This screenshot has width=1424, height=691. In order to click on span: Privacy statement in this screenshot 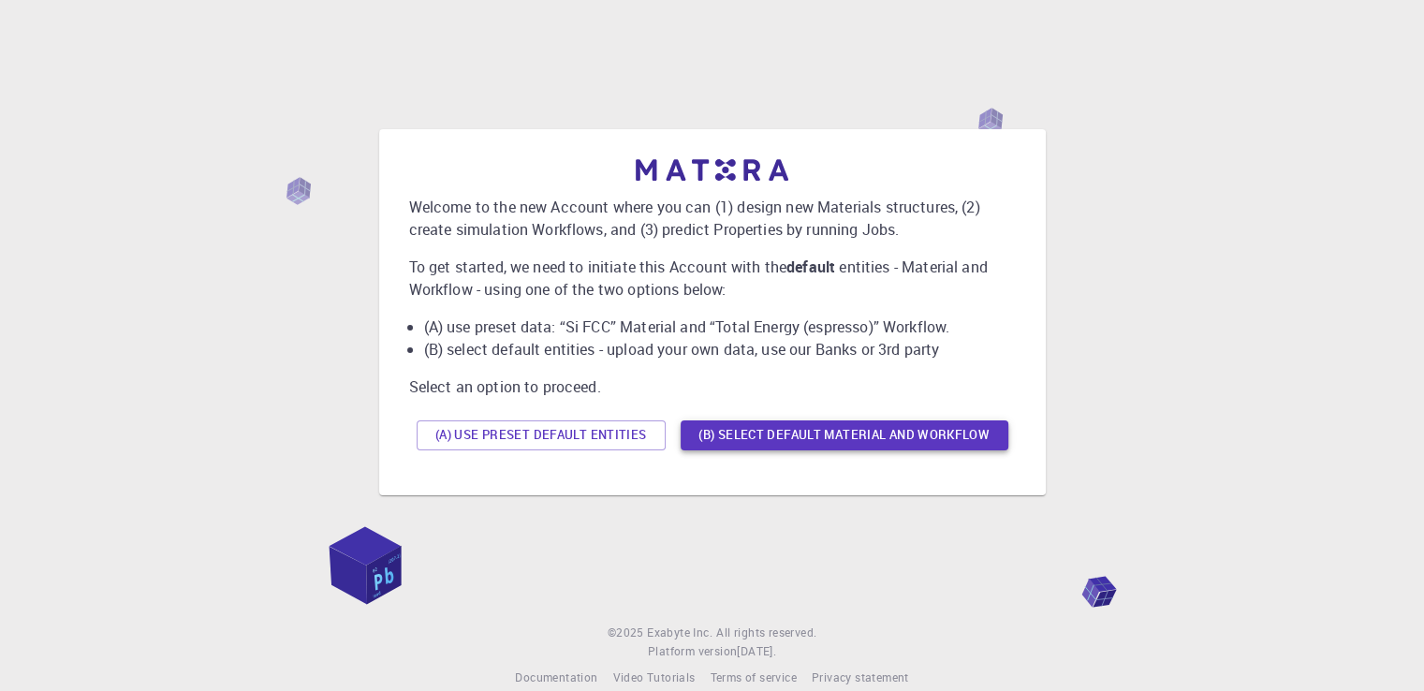, I will do `click(861, 677)`.